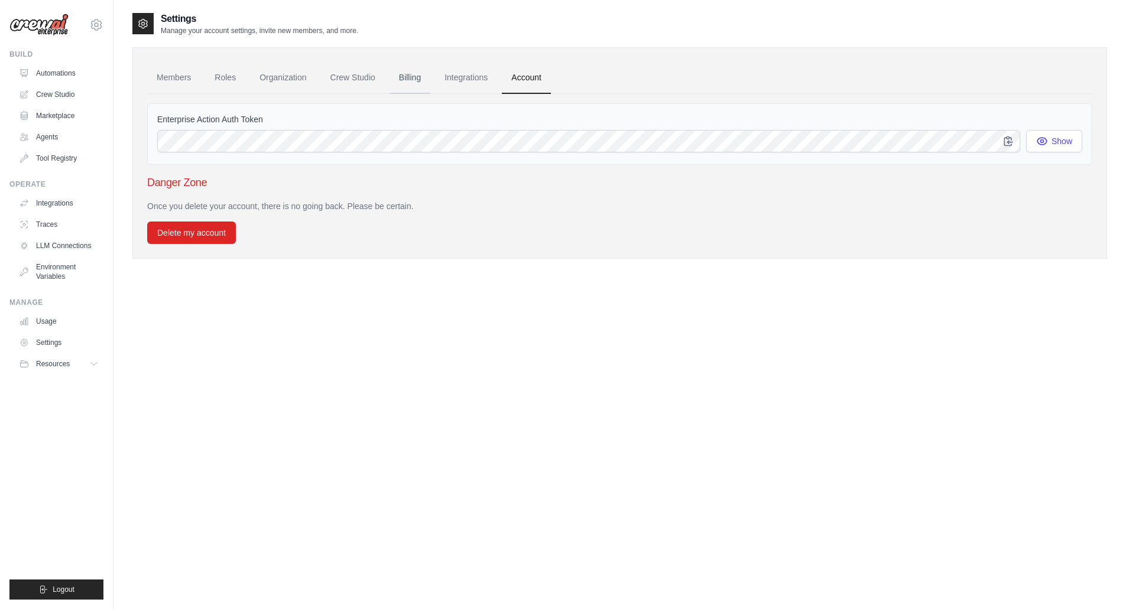  I want to click on div: Build, so click(56, 54).